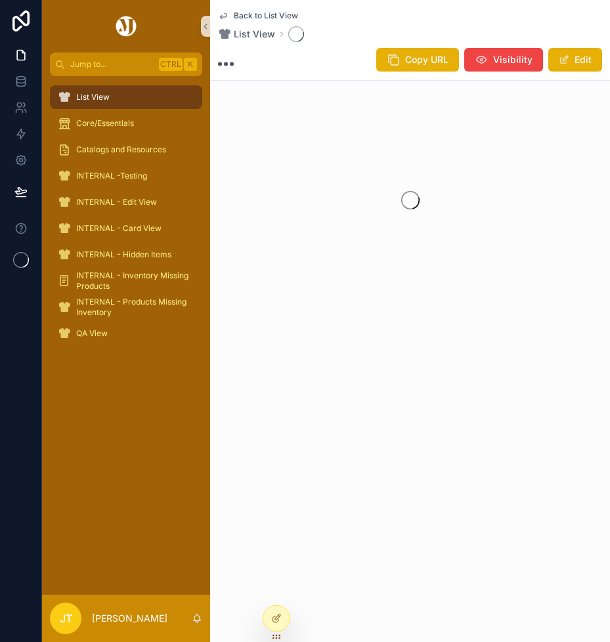 The width and height of the screenshot is (610, 642). I want to click on span: K, so click(190, 64).